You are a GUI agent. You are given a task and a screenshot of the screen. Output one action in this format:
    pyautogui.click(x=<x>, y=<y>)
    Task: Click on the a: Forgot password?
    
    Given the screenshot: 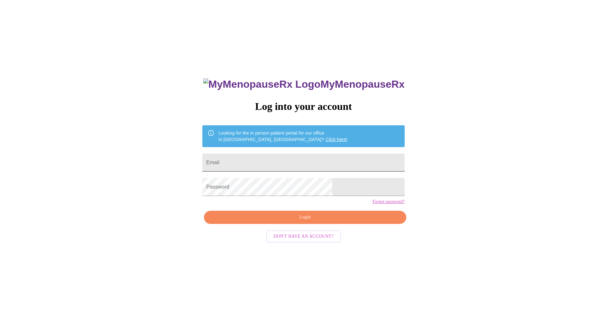 What is the action you would take?
    pyautogui.click(x=388, y=202)
    